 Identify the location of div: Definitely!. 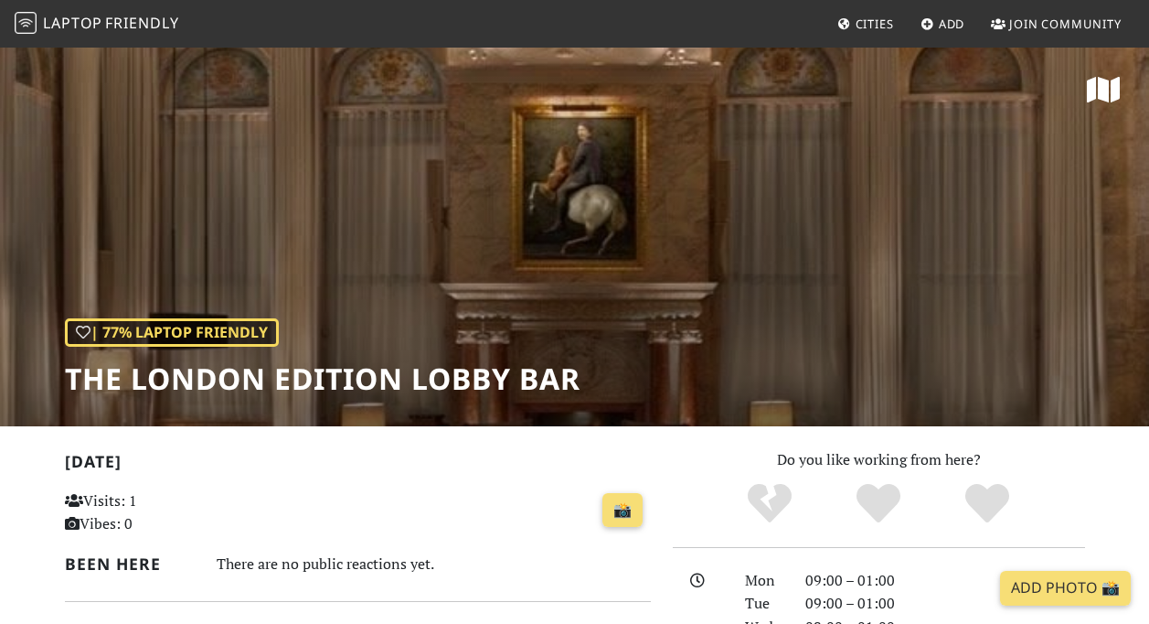
(987, 504).